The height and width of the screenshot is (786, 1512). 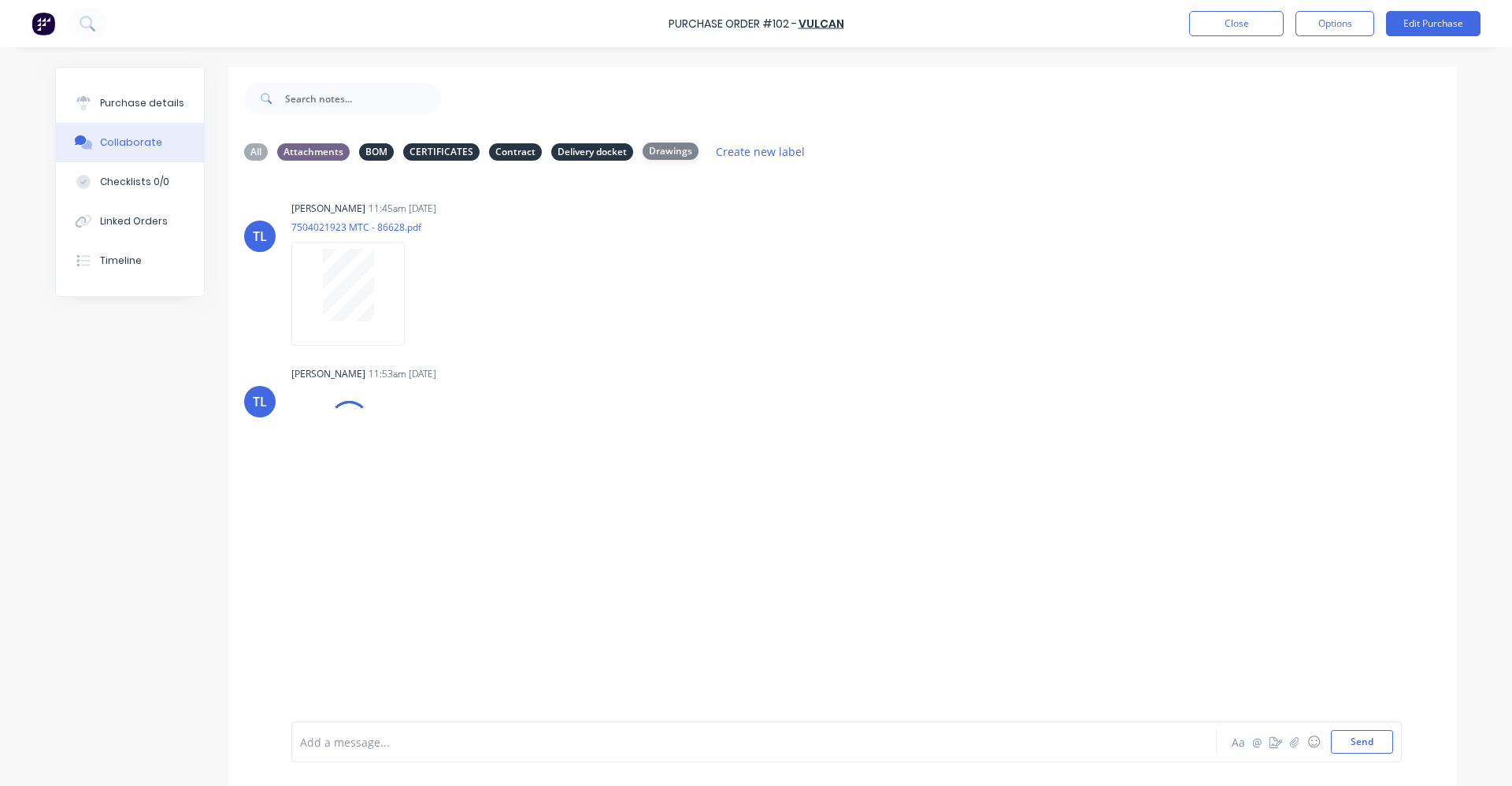 What do you see at coordinates (732, 24) in the screenshot?
I see `div: Purchase Order #102 -` at bounding box center [732, 24].